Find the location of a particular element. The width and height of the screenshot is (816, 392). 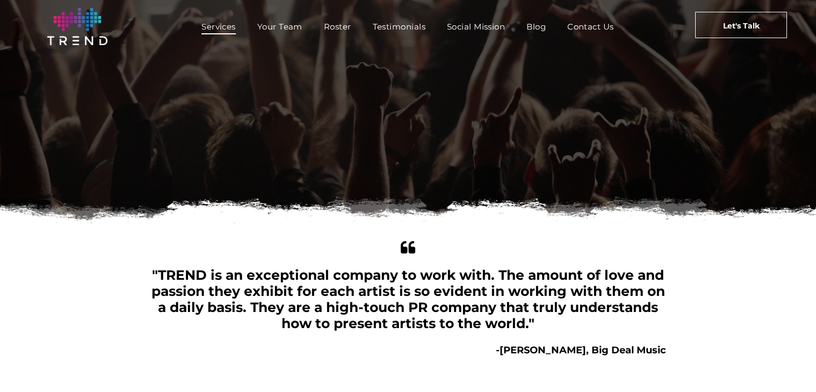

font: Our Services is located at coordinates (409, 210).